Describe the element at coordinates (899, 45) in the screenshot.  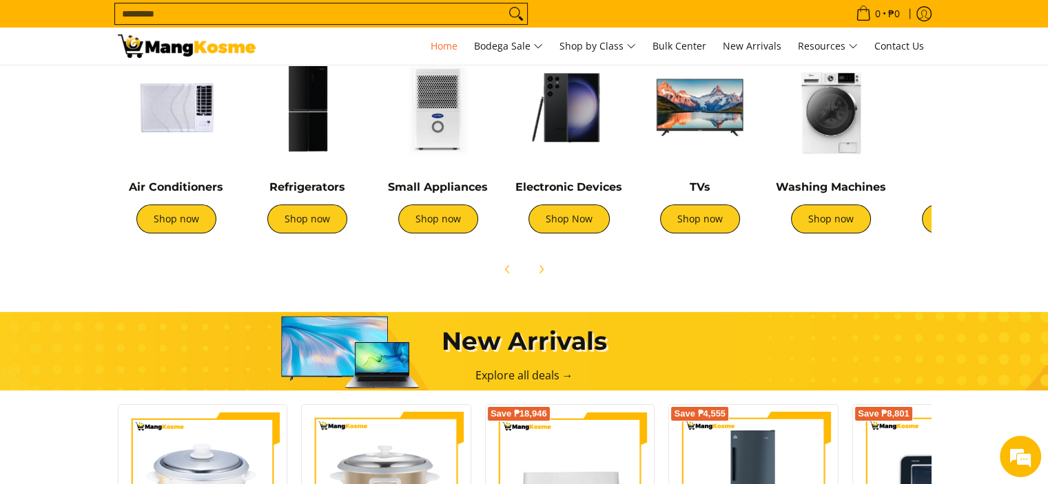
I see `span: Contact Us` at that location.